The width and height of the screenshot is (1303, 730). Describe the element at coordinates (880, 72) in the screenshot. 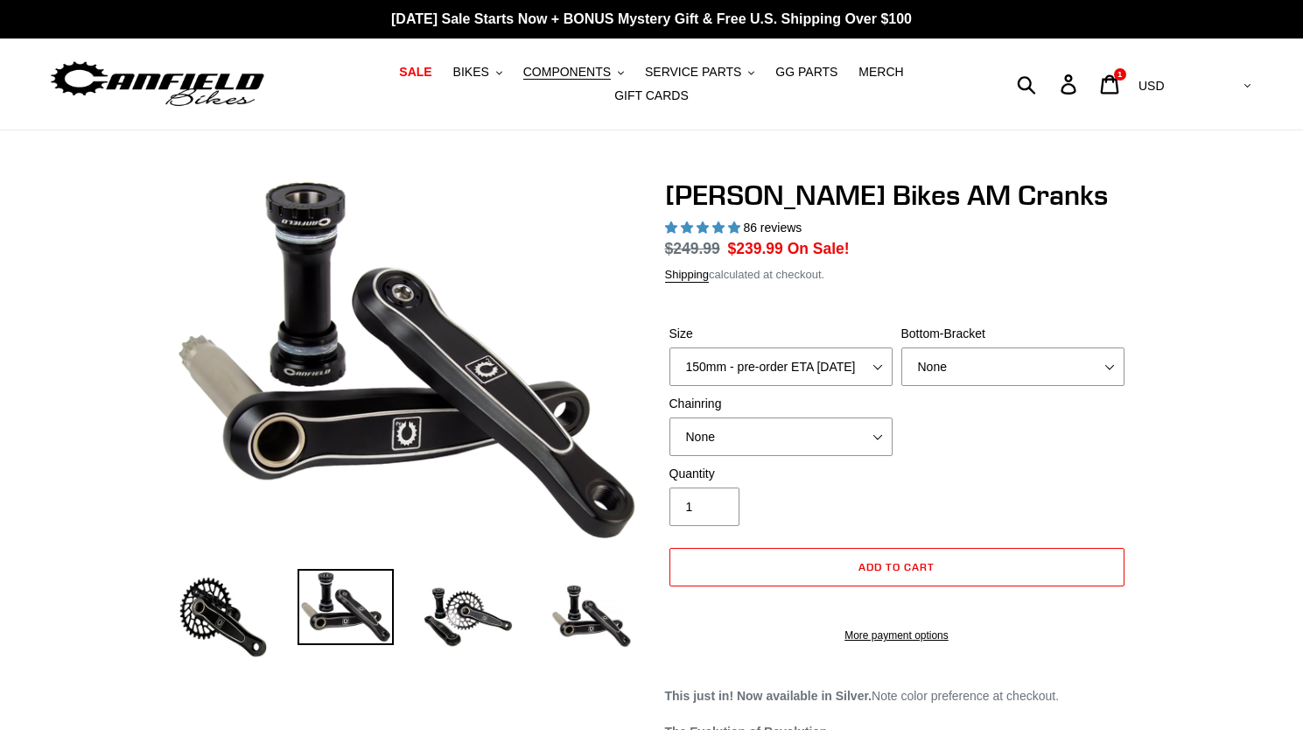

I see `span: MERCH` at that location.